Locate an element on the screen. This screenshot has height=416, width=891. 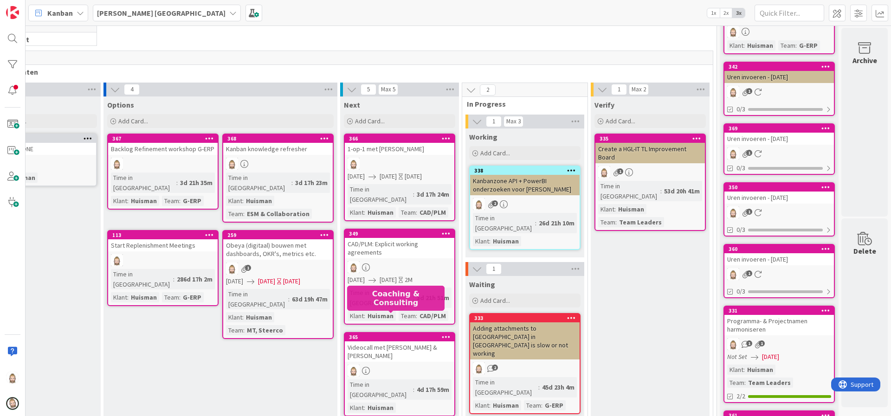
div: 113 is located at coordinates (163, 235).